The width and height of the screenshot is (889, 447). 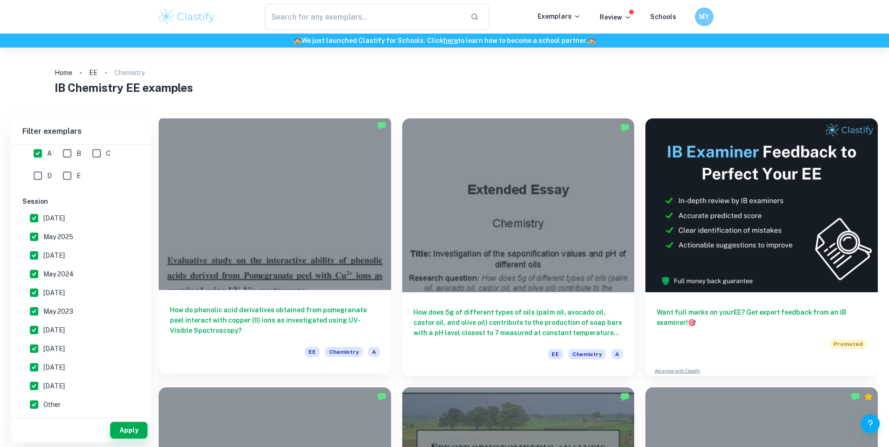 I want to click on span: D, so click(x=49, y=176).